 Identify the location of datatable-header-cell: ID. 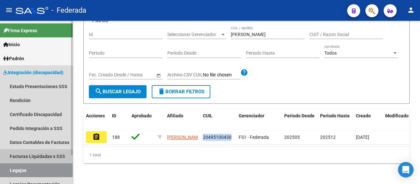
(119, 120).